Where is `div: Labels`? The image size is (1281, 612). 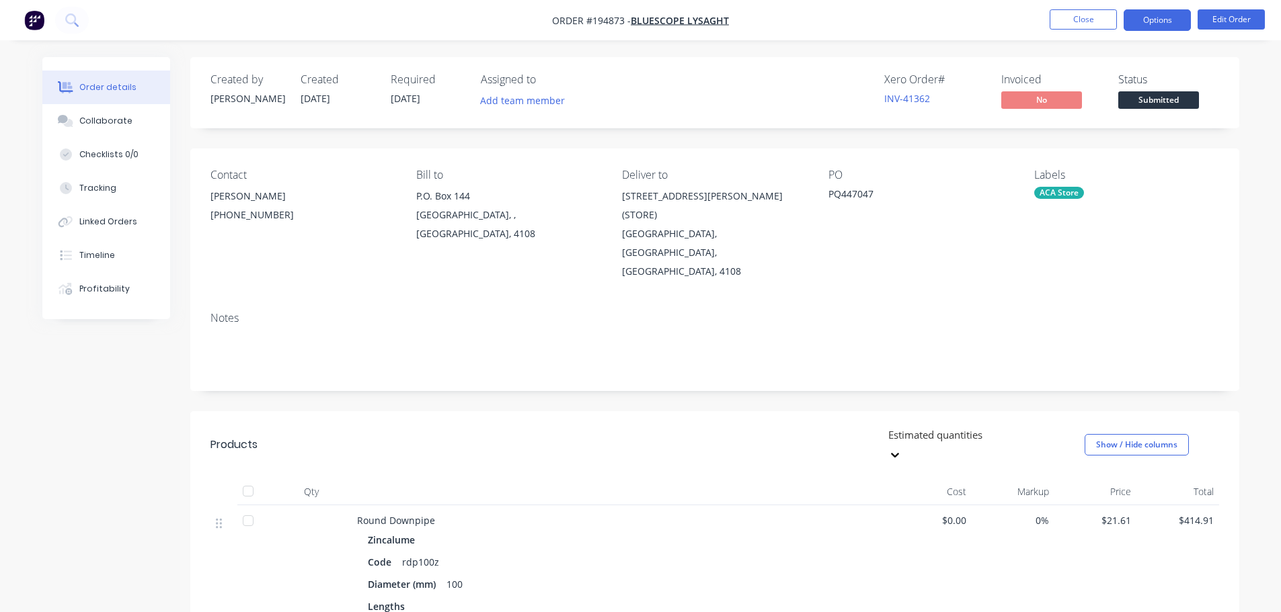
div: Labels is located at coordinates (1126, 175).